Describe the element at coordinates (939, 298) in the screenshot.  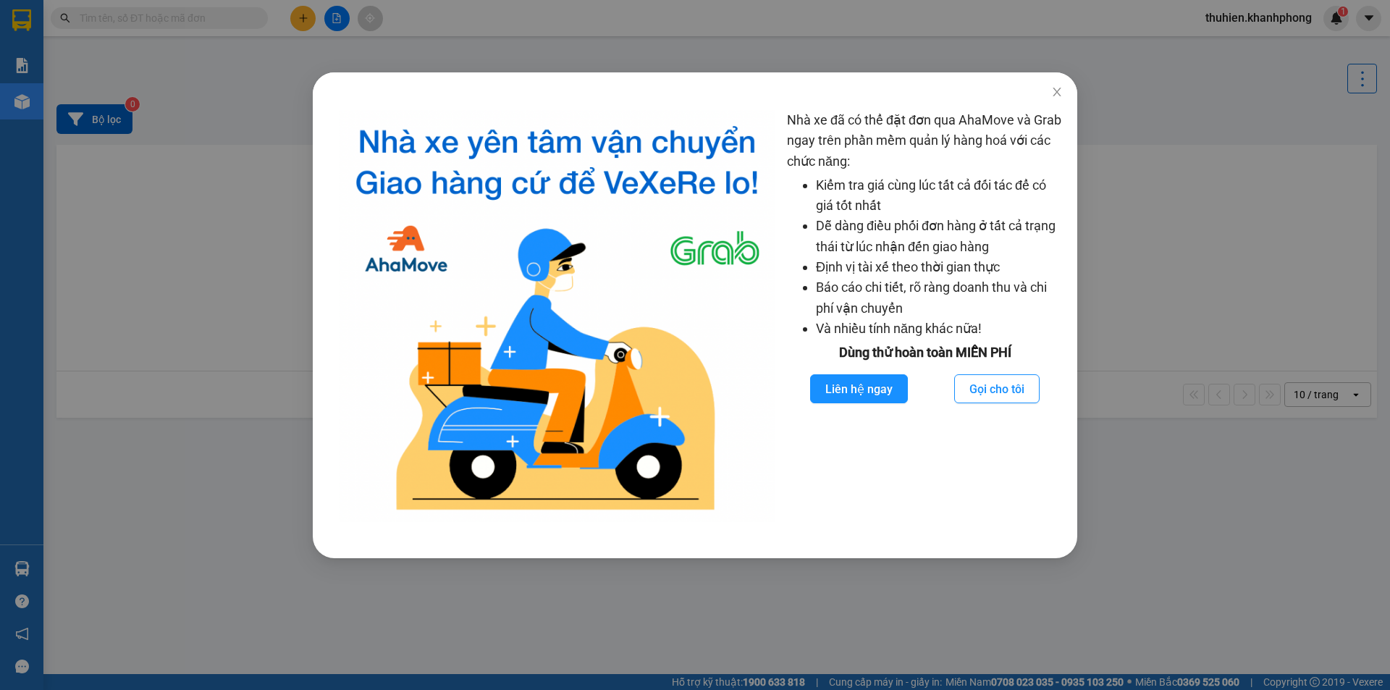
I see `li: Báo cáo chi tiết, rõ ràng doanh thu và chi phí vận chuyển` at that location.